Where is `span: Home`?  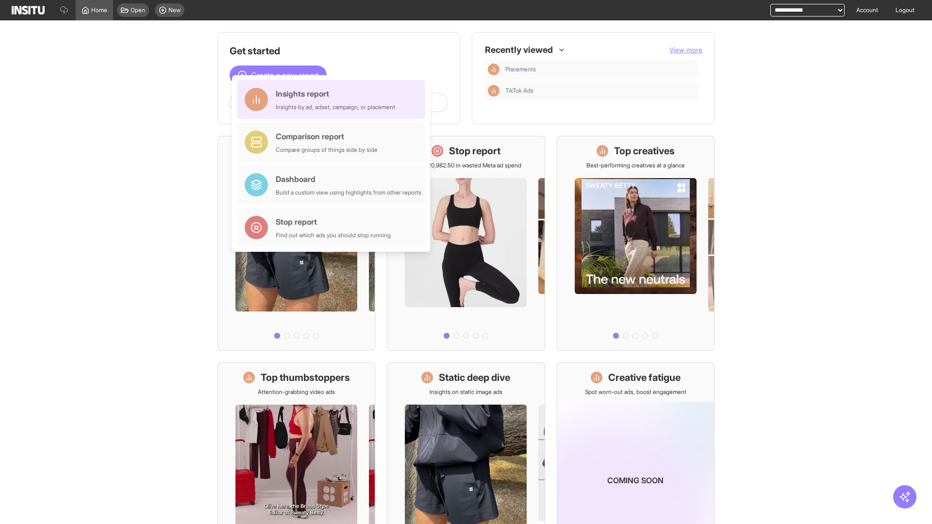 span: Home is located at coordinates (99, 10).